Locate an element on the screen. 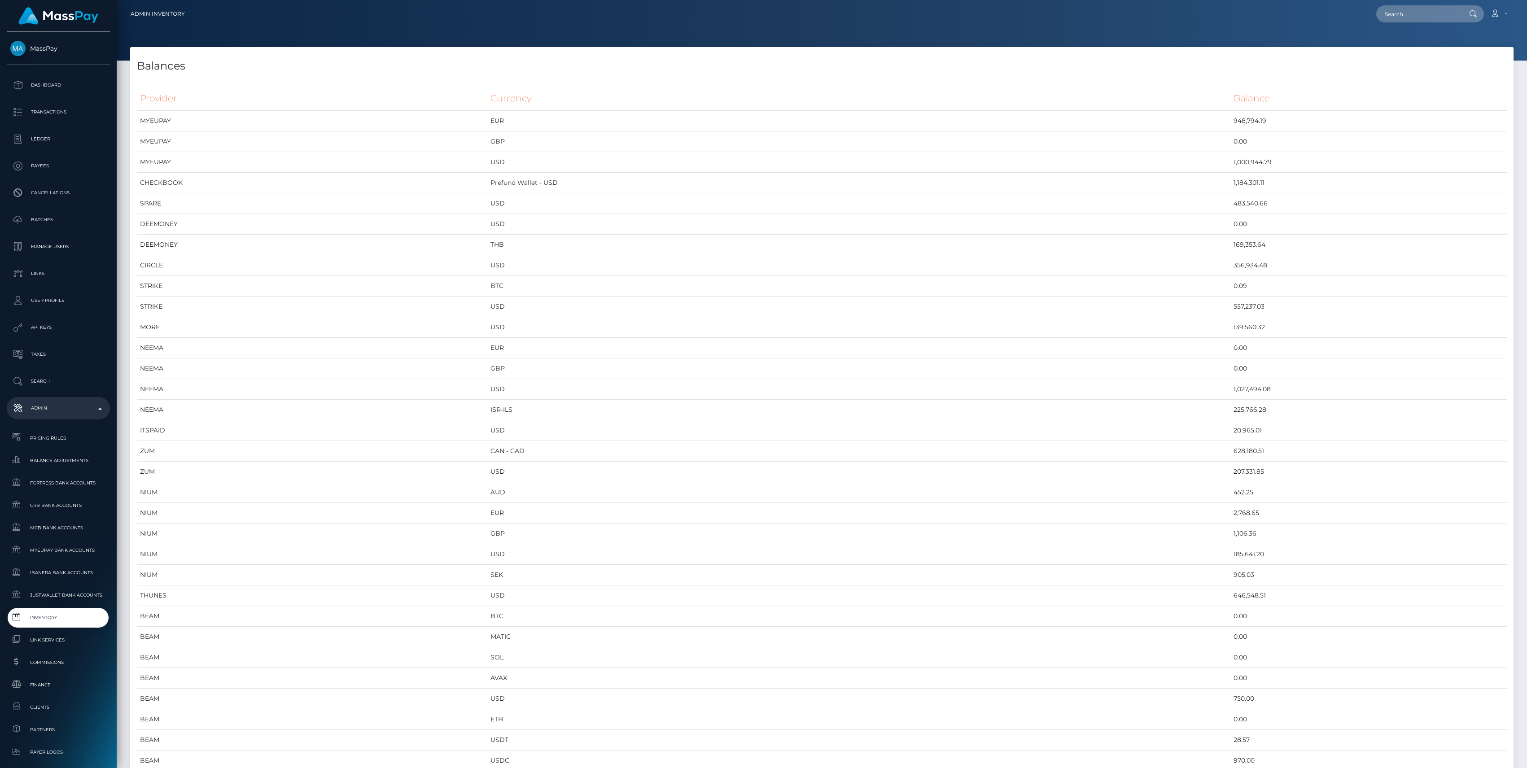  a: Partners is located at coordinates (58, 730).